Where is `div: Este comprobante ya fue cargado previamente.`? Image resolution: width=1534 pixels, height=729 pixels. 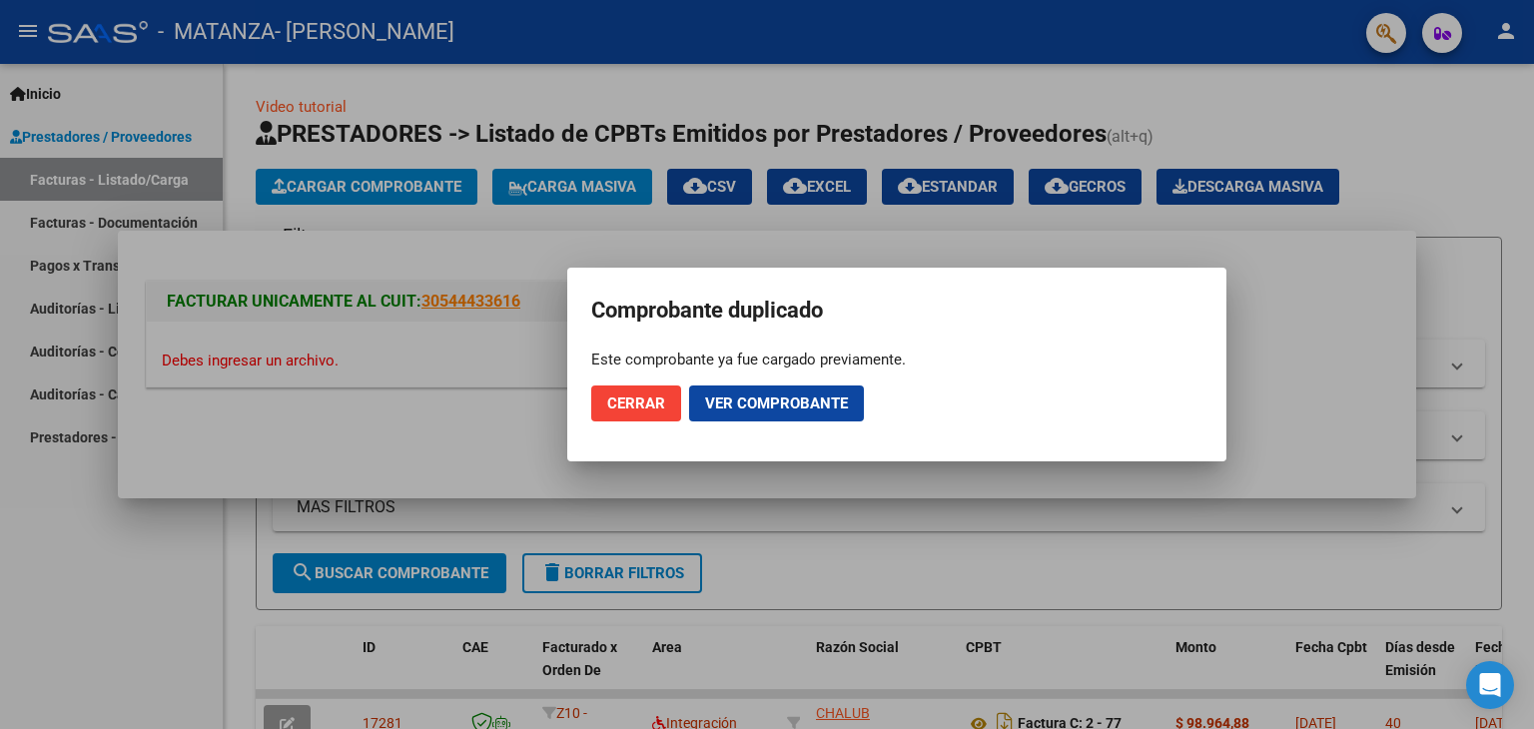
div: Este comprobante ya fue cargado previamente. is located at coordinates (897, 360).